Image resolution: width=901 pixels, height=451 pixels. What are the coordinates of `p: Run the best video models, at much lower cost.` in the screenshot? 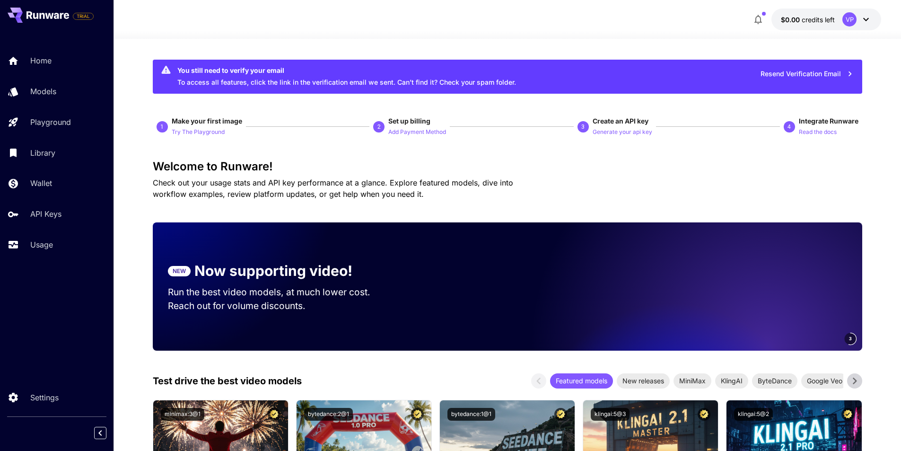 It's located at (278, 292).